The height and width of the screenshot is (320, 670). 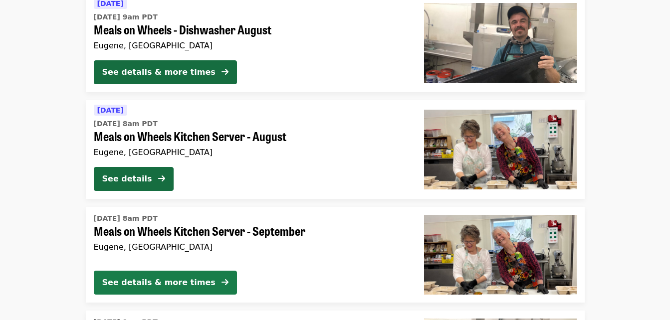 What do you see at coordinates (251, 136) in the screenshot?
I see `span: Meals on Wheels Kitchen Server - August` at bounding box center [251, 136].